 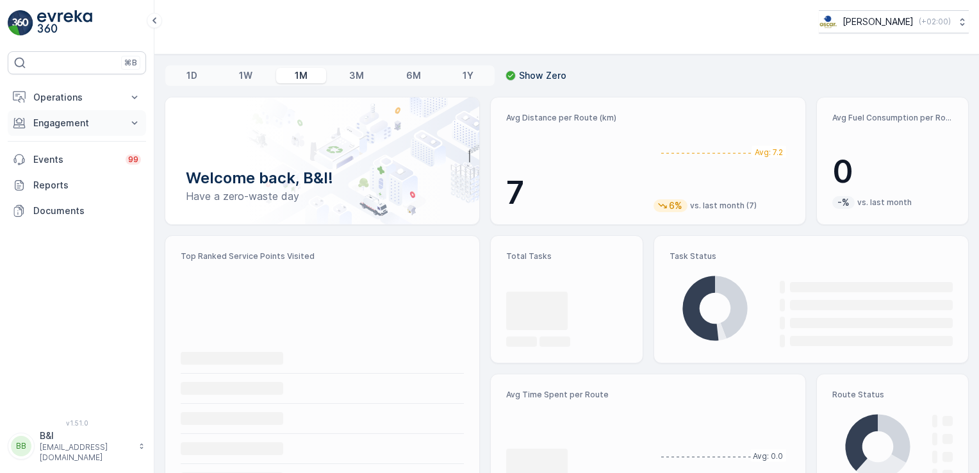 What do you see at coordinates (322, 196) in the screenshot?
I see `p: Have a zero-waste day` at bounding box center [322, 196].